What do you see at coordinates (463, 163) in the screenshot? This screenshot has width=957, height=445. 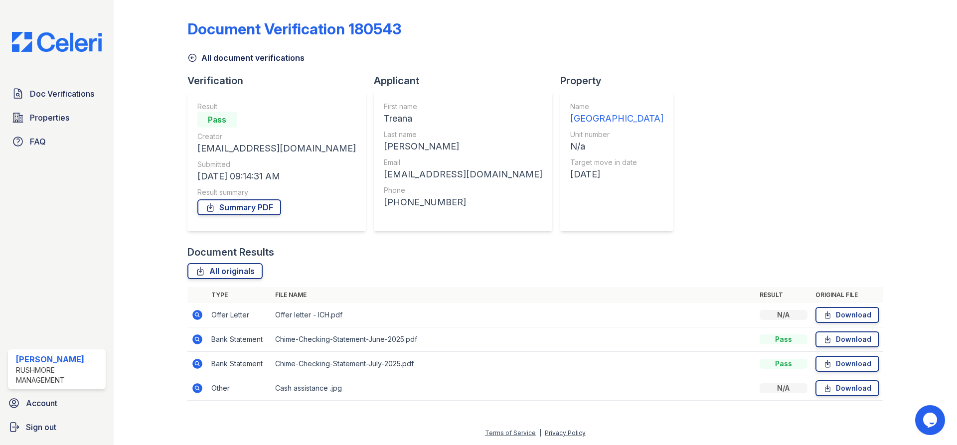 I see `div: Email` at bounding box center [463, 163].